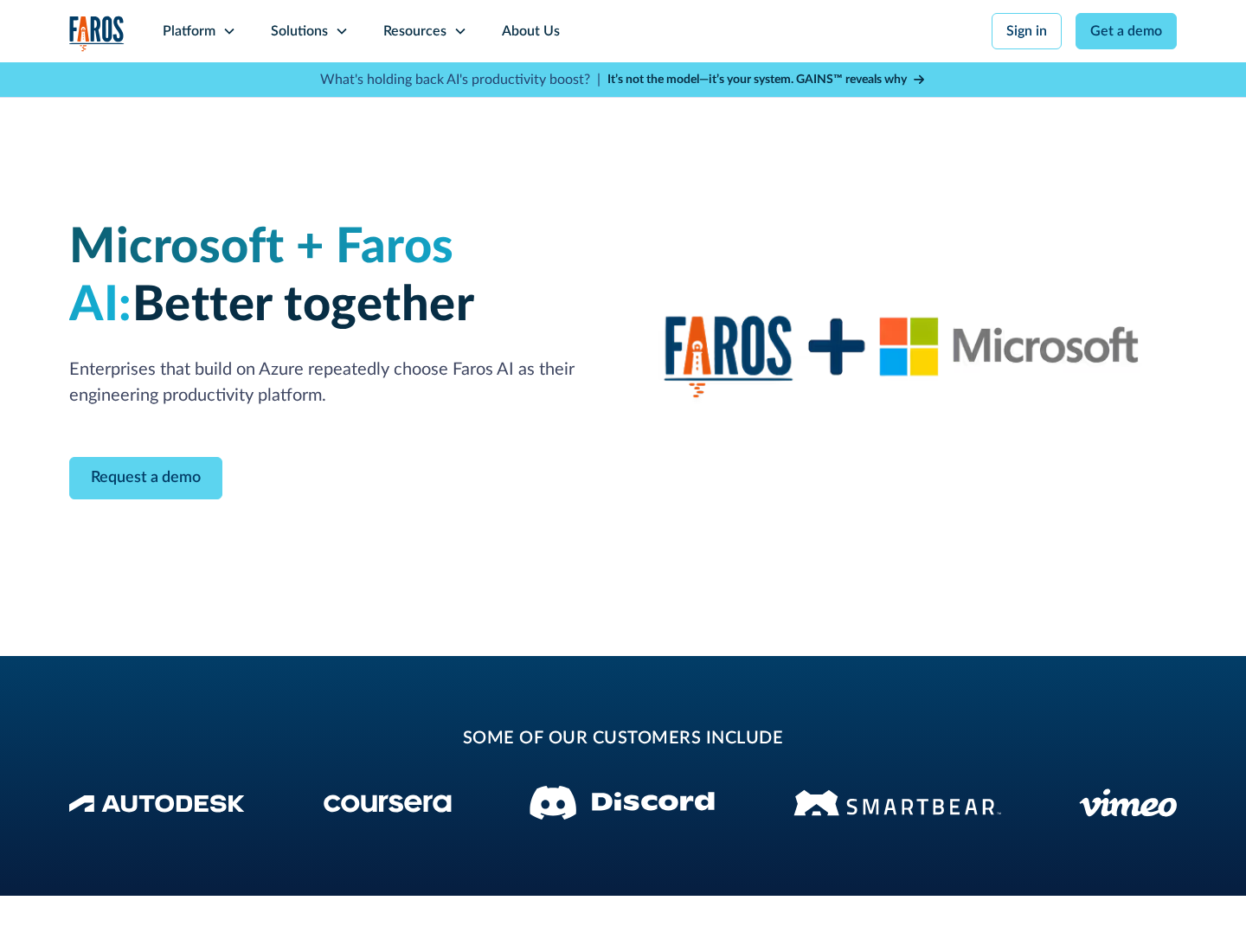  I want to click on img: Autodesk Logo, so click(156, 803).